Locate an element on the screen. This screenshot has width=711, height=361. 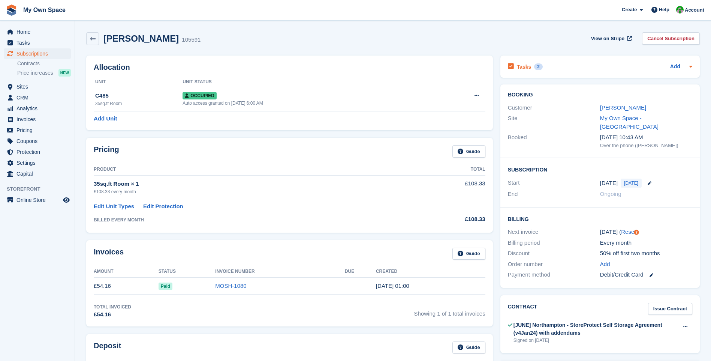
h2: Tasks is located at coordinates (524, 67).